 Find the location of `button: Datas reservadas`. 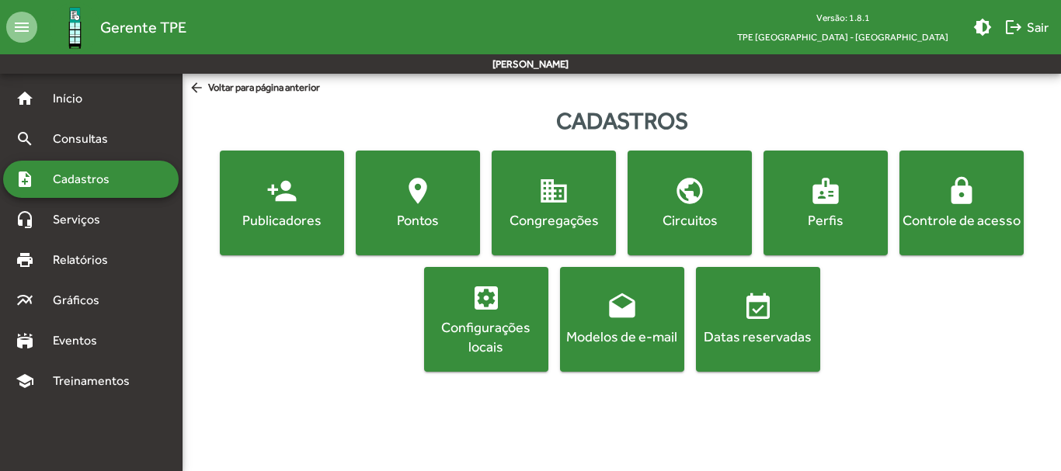

button: Datas reservadas is located at coordinates (758, 319).